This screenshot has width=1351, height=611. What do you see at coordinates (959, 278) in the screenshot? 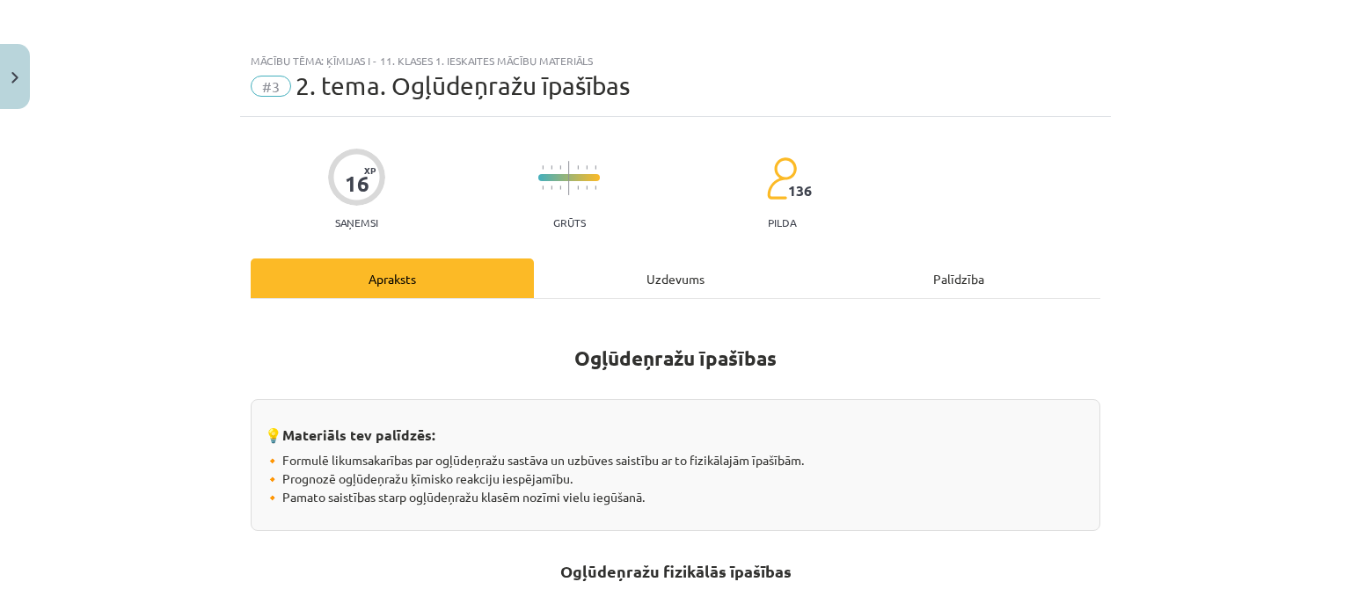
I see `div: Palīdzība` at bounding box center [959, 278].